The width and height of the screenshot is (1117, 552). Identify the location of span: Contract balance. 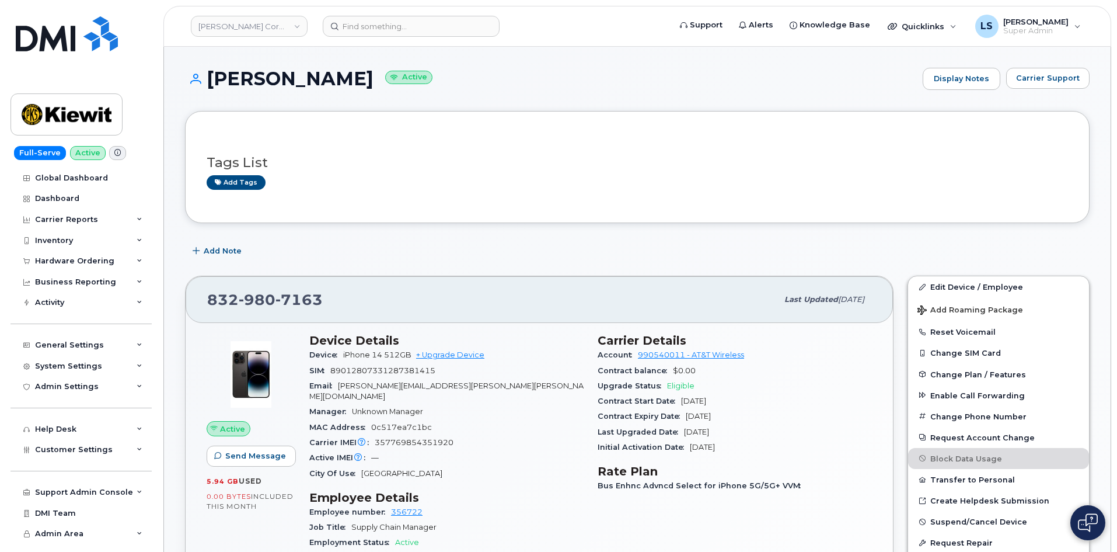
(635, 370).